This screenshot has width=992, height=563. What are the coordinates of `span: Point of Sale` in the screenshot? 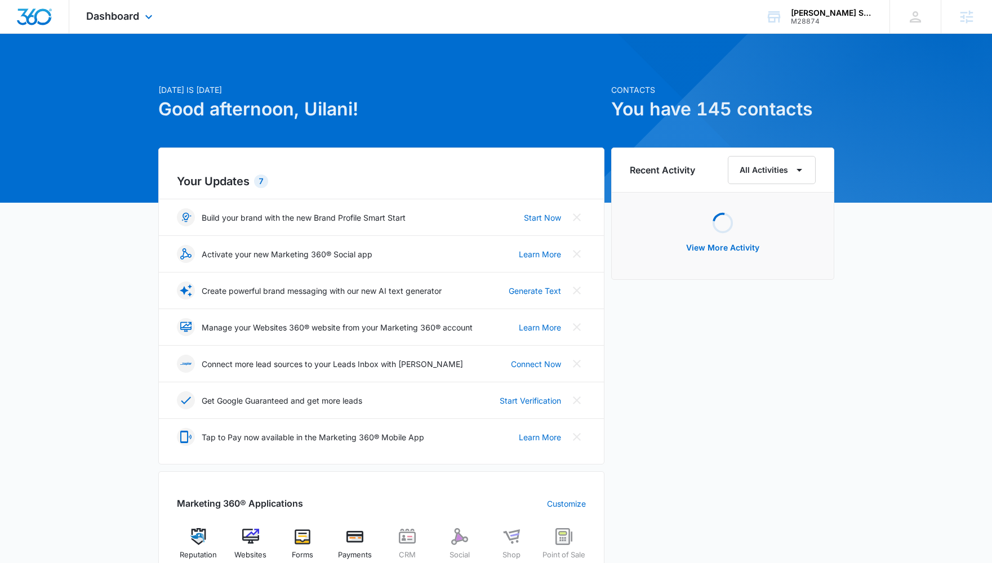 It's located at (564, 555).